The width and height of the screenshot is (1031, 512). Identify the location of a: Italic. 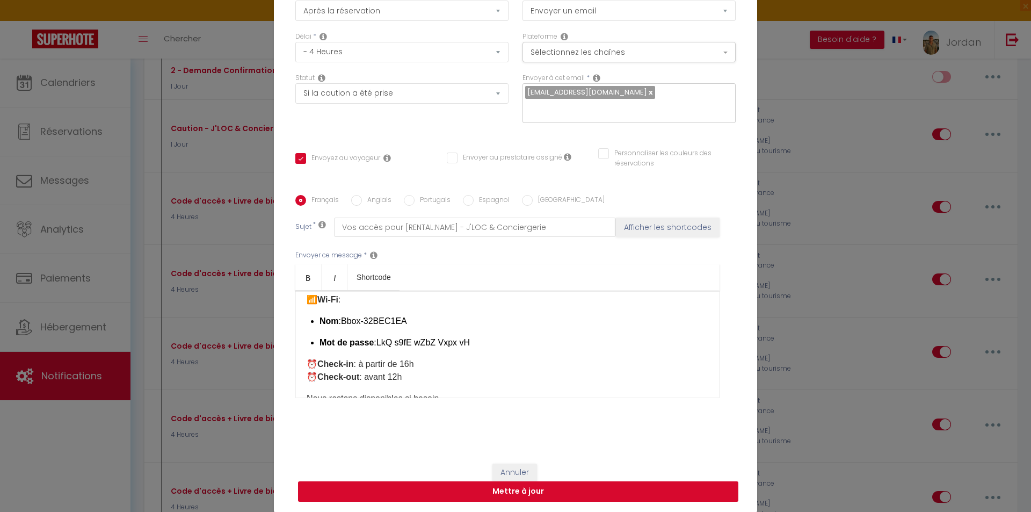
(335, 277).